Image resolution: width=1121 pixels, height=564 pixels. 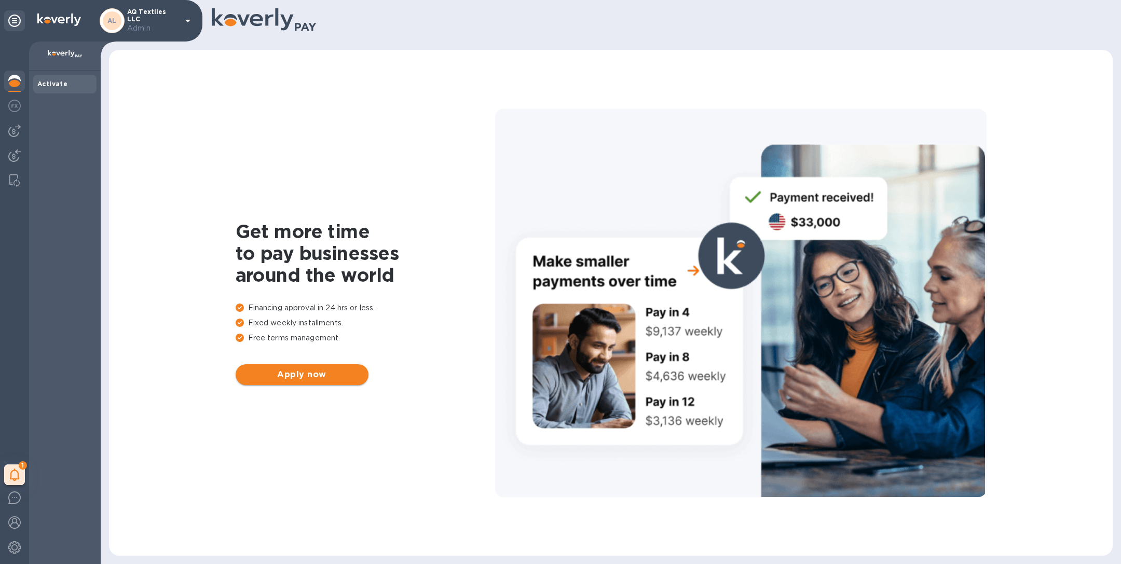 I want to click on p: AQ Textiles LLC, so click(x=153, y=21).